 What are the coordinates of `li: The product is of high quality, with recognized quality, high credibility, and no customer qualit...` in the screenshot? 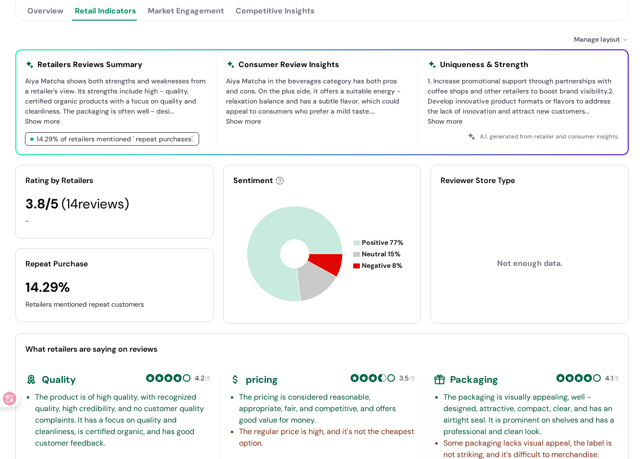 It's located at (122, 421).